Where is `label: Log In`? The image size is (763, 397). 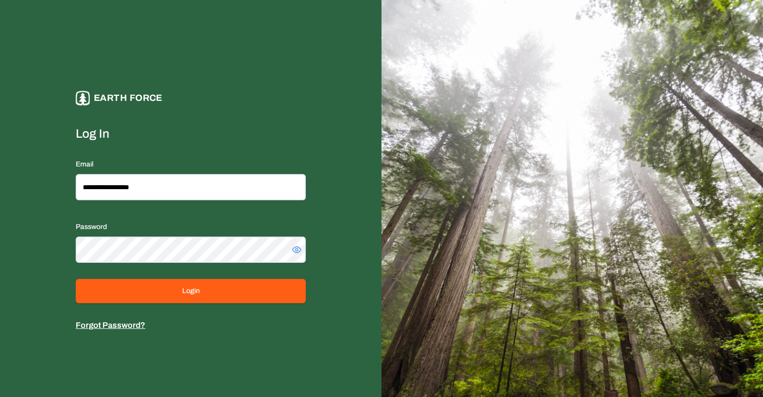 label: Log In is located at coordinates (191, 134).